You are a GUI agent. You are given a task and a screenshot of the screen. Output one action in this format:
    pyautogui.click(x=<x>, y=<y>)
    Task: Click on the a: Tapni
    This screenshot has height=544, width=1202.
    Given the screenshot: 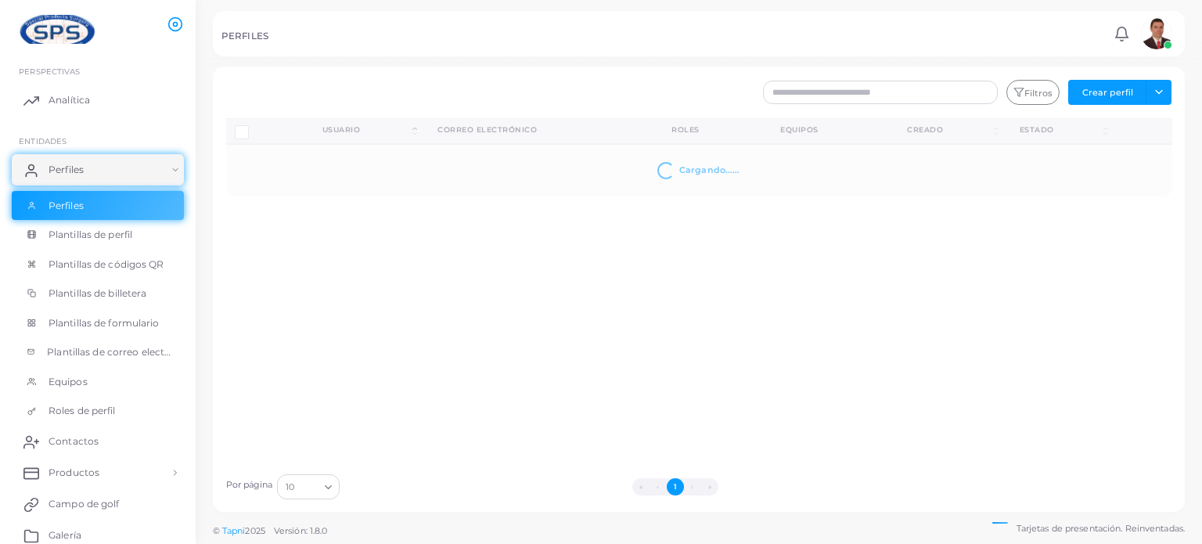 What is the action you would take?
    pyautogui.click(x=234, y=530)
    